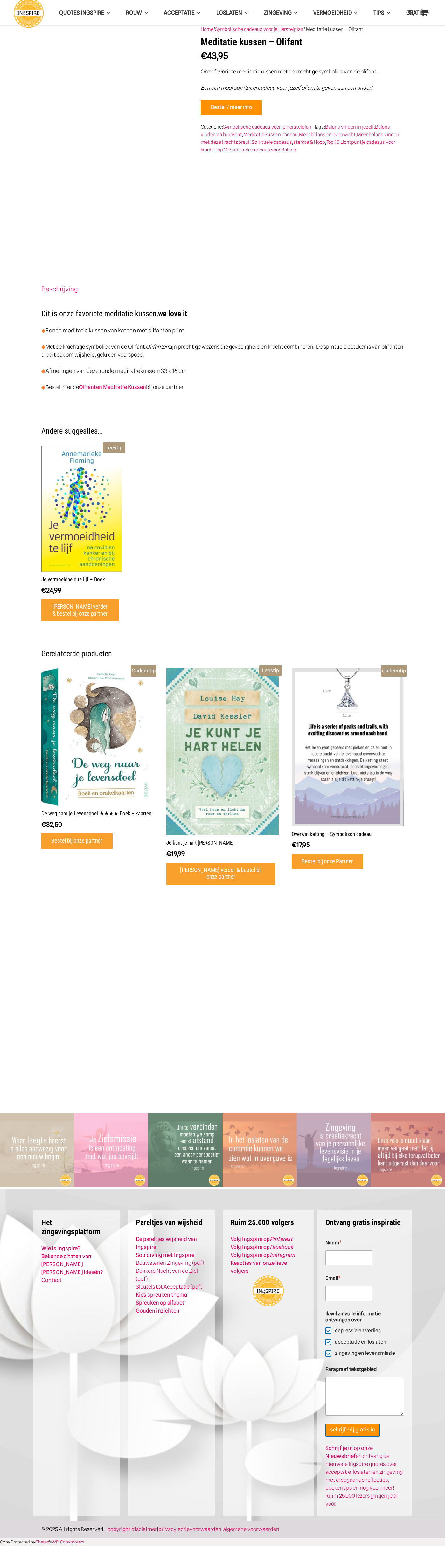  What do you see at coordinates (165, 1255) in the screenshot?
I see `a: Souldiving met Ingspire` at bounding box center [165, 1255].